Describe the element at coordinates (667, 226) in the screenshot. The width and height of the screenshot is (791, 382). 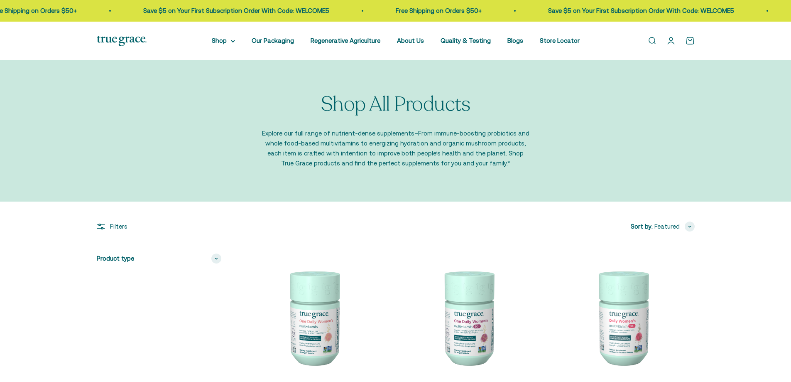
I see `span: Featured` at that location.